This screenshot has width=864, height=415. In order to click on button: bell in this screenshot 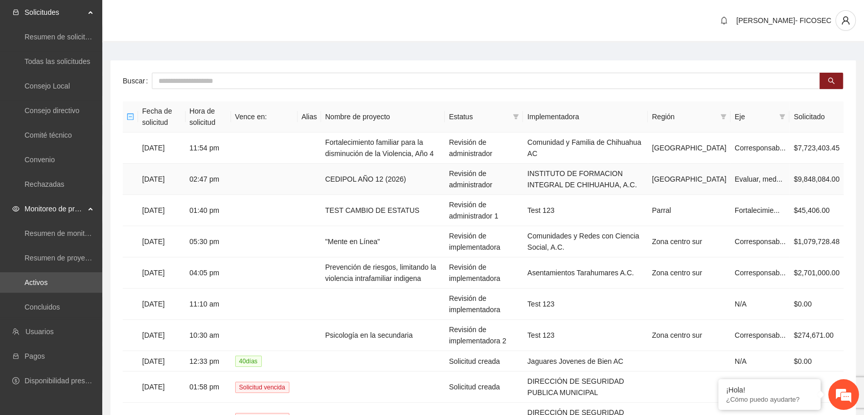, I will do `click(724, 20)`.